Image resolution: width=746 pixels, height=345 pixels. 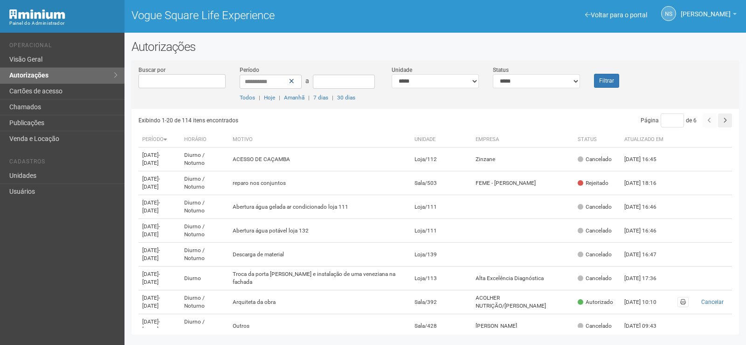 What do you see at coordinates (402, 70) in the screenshot?
I see `label: Unidade` at bounding box center [402, 70].